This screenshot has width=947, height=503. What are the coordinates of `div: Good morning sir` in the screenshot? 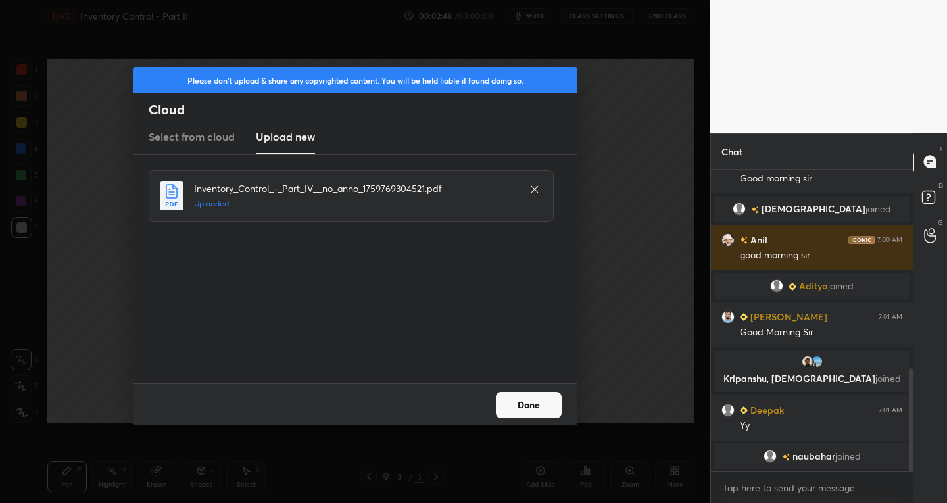 It's located at (820, 179).